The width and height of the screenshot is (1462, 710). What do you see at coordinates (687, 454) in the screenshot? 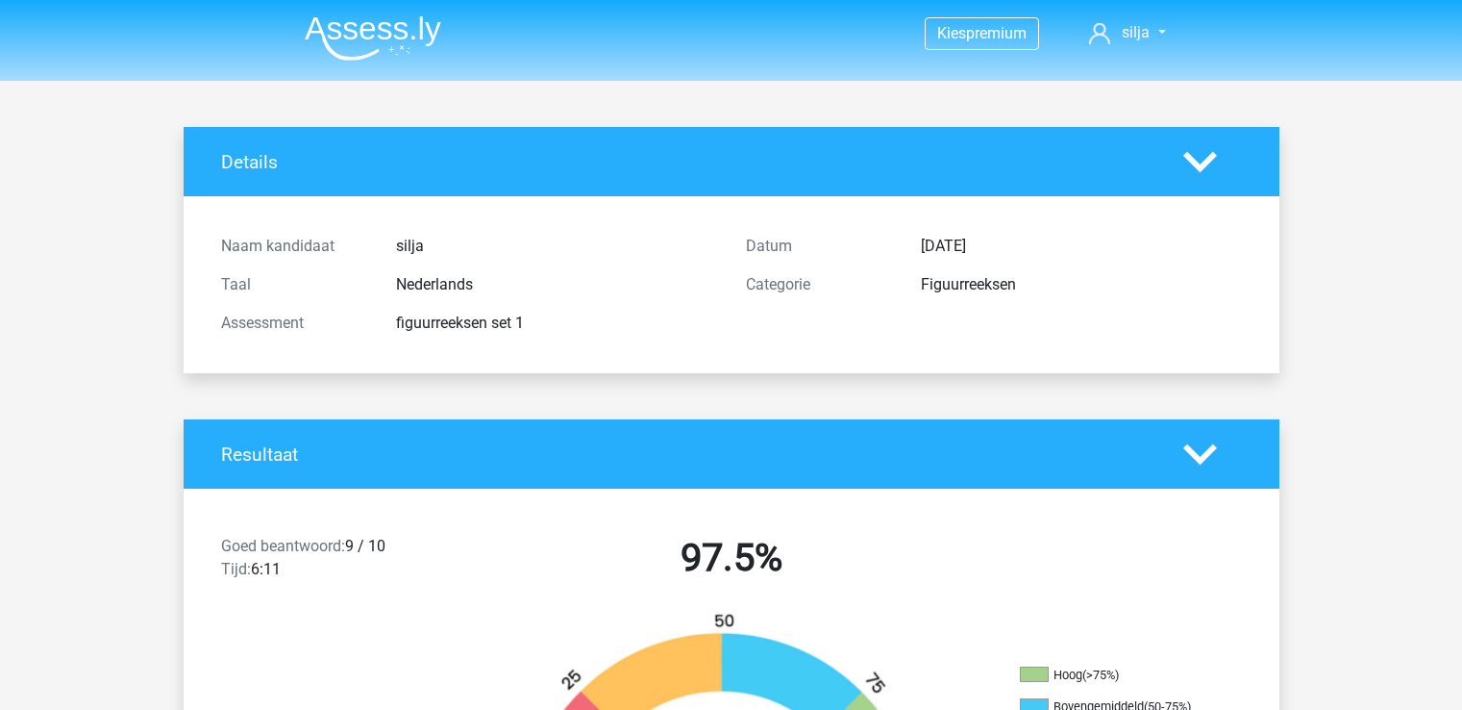
I see `h4: Resultaat` at bounding box center [687, 454].